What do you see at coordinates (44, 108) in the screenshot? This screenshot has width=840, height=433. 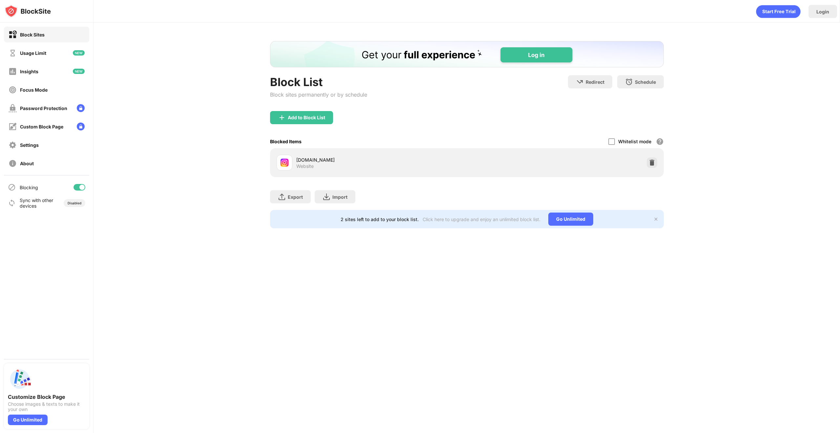 I see `div: Password Protection` at bounding box center [44, 108].